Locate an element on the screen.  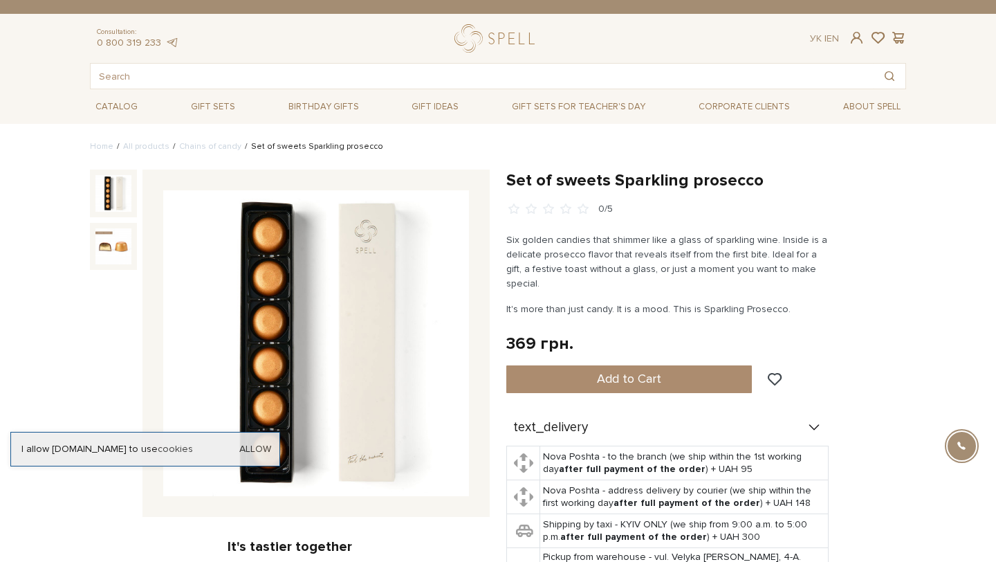
td: Nova Poshta - address delivery by courier (we ship within the first working day ) + UAH 148 is located at coordinates (684, 497).